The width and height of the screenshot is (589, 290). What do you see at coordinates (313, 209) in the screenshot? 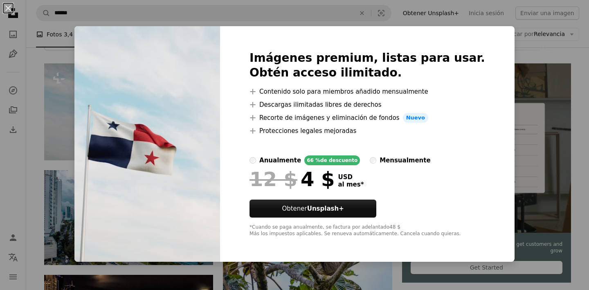
I see `button: ObtenerUnsplash+` at bounding box center [313, 209].